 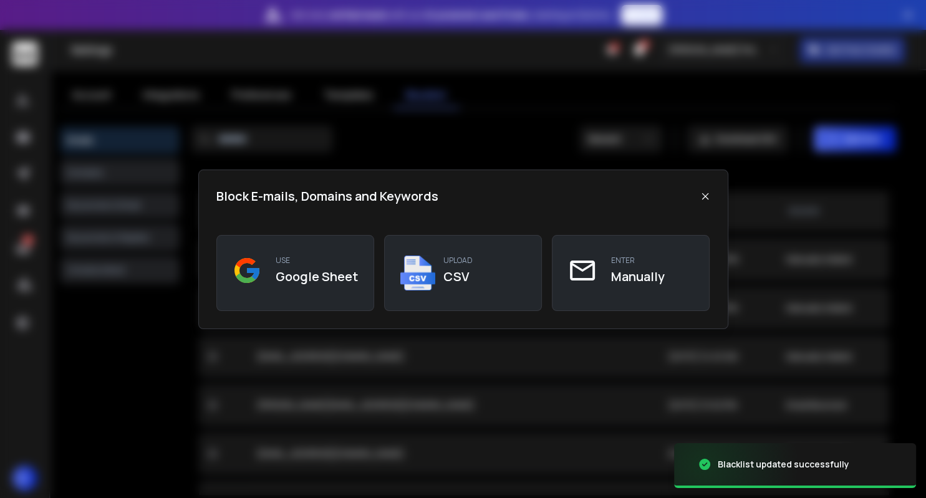 What do you see at coordinates (317, 261) in the screenshot?
I see `p: use` at bounding box center [317, 261].